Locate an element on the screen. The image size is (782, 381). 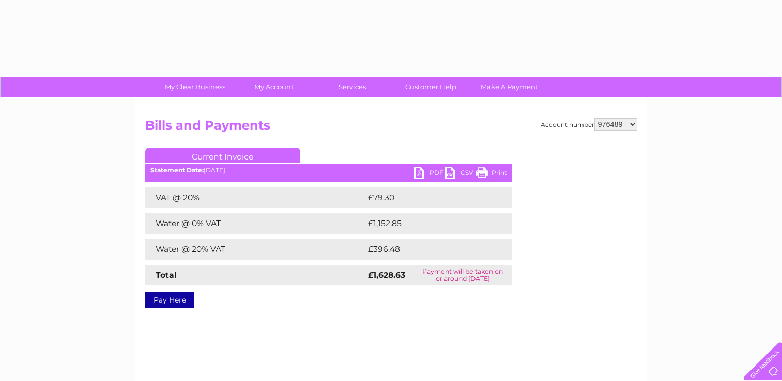
a: My Clear Business is located at coordinates (195, 87).